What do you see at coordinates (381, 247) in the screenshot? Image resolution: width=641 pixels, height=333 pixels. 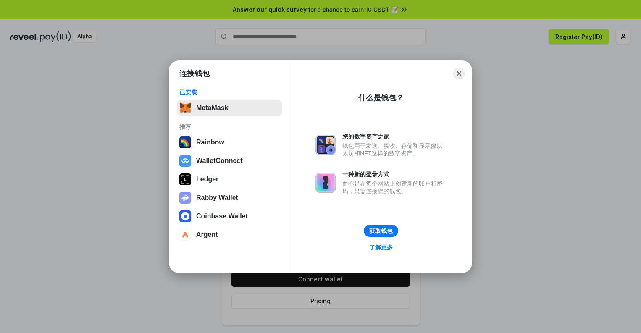 I see `a: 了解更多` at bounding box center [381, 247].